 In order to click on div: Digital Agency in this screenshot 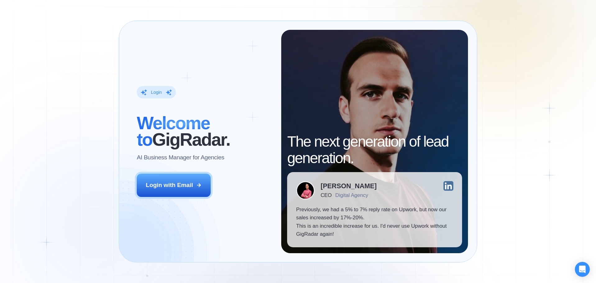, I will do `click(352, 195)`.